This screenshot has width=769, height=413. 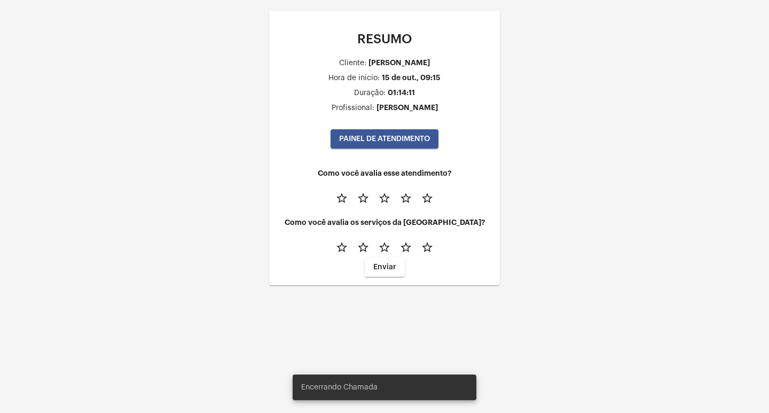 I want to click on div: 01:14:11, so click(x=401, y=92).